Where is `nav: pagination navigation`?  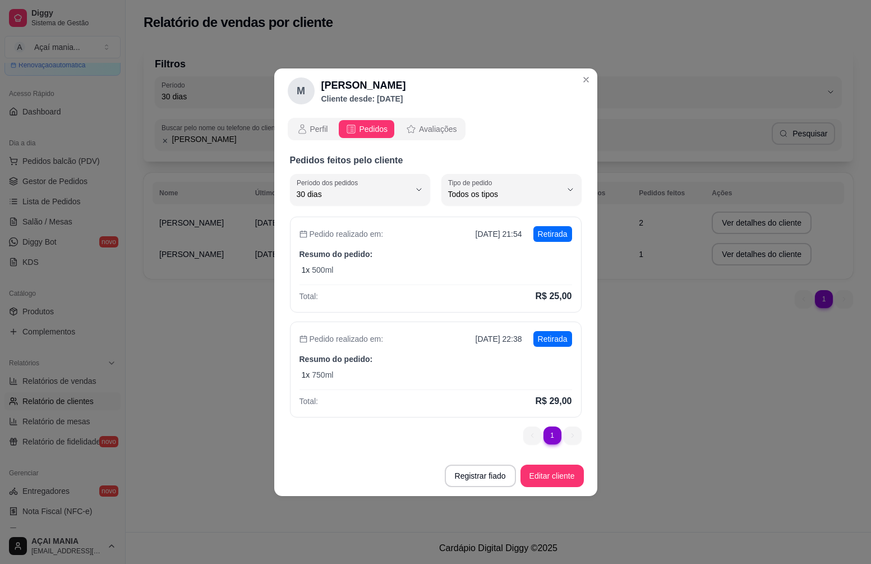
nav: pagination navigation is located at coordinates (553, 435).